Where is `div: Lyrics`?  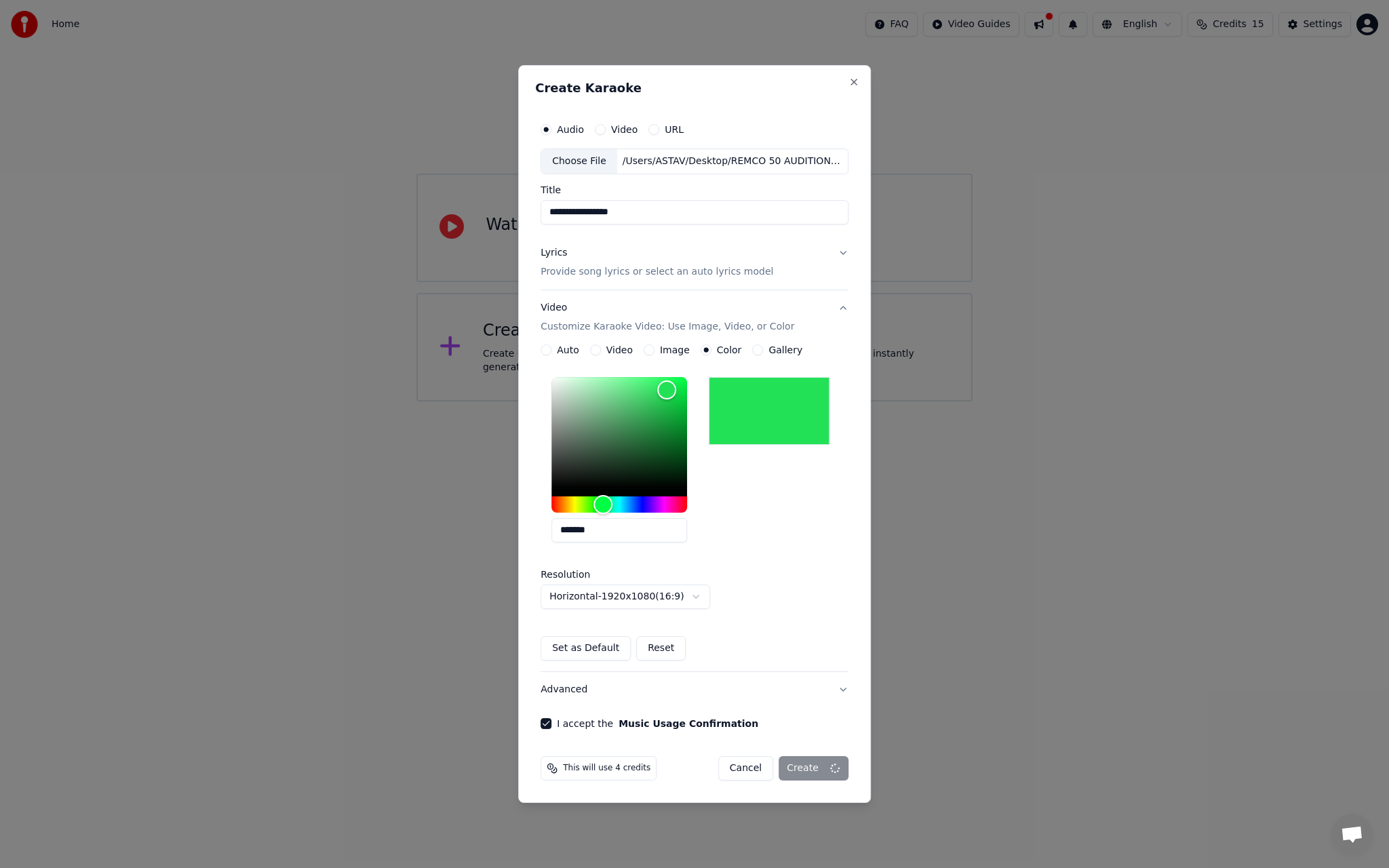
div: Lyrics is located at coordinates (554, 253).